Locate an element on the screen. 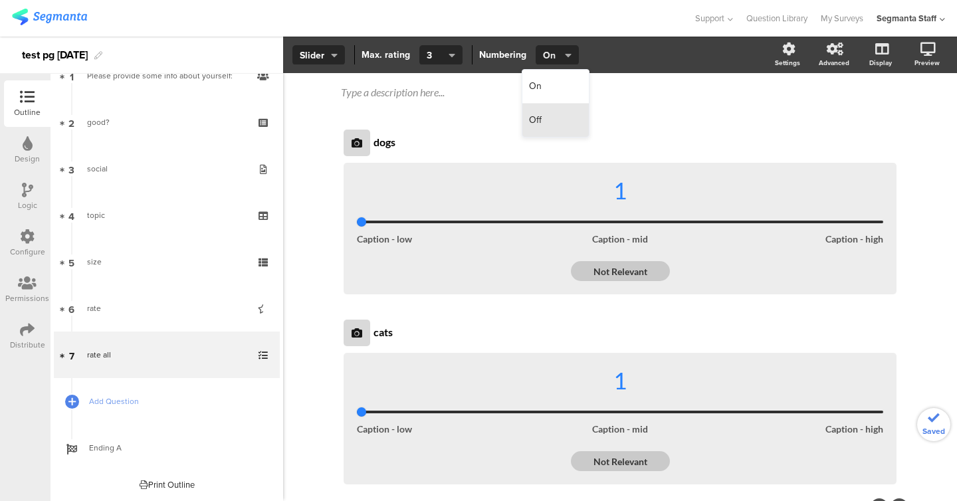 This screenshot has height=501, width=957. a: 5 size is located at coordinates (167, 262).